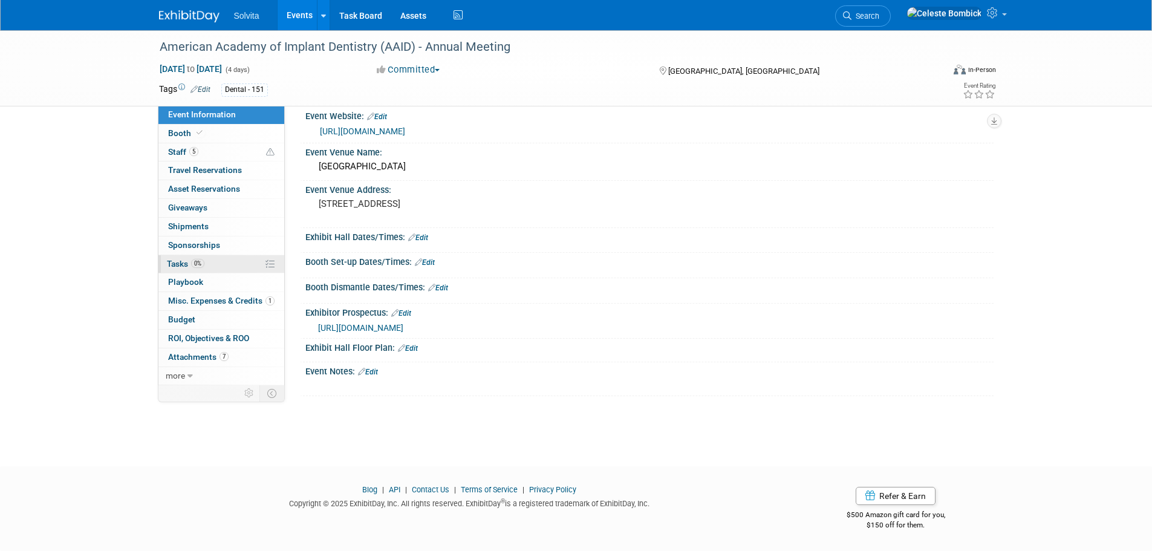 The width and height of the screenshot is (1152, 551). What do you see at coordinates (959, 70) in the screenshot?
I see `img: Format-Inperson.png` at bounding box center [959, 70].